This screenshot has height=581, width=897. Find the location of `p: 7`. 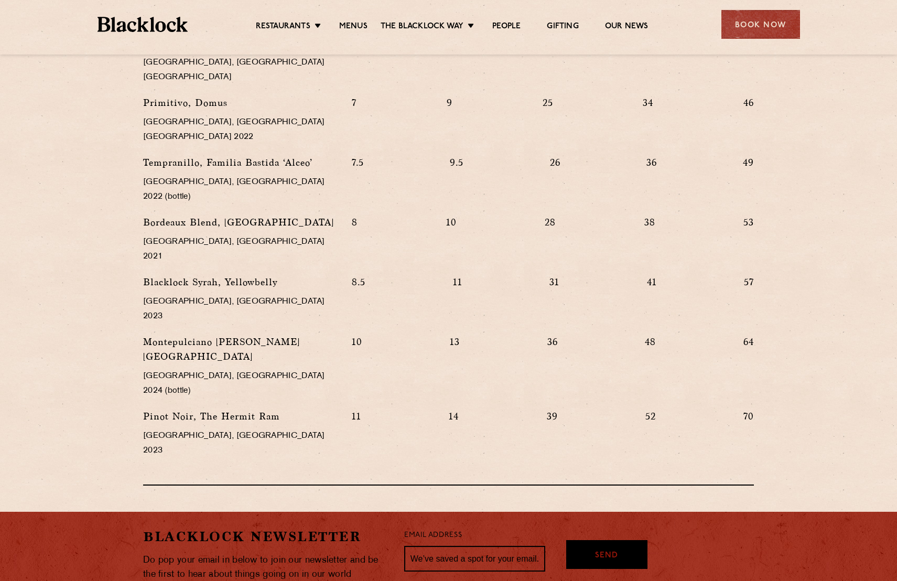

p: 7 is located at coordinates (354, 123).